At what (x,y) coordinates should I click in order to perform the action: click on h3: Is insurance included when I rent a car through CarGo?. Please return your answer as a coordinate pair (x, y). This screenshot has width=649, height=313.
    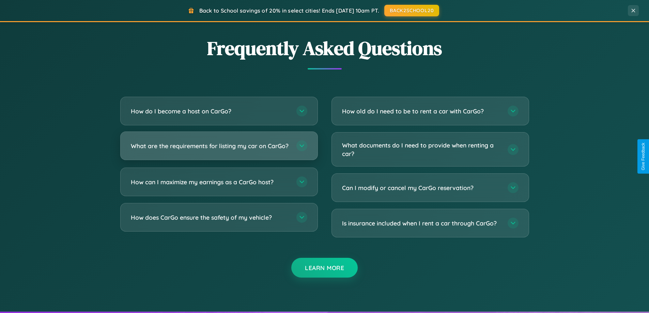
    Looking at the image, I should click on (421, 223).